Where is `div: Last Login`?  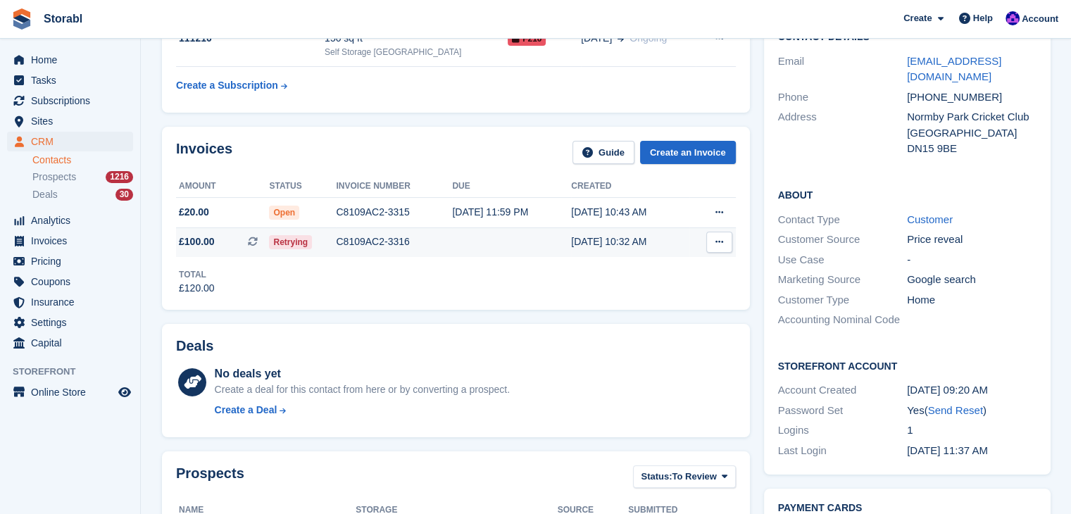
div: Last Login is located at coordinates (843, 451).